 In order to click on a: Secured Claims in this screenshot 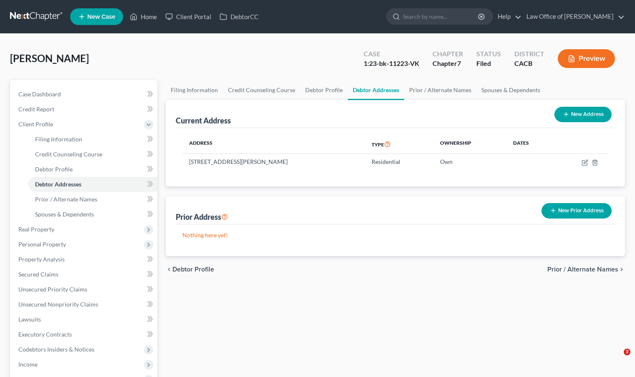, I will do `click(84, 275)`.